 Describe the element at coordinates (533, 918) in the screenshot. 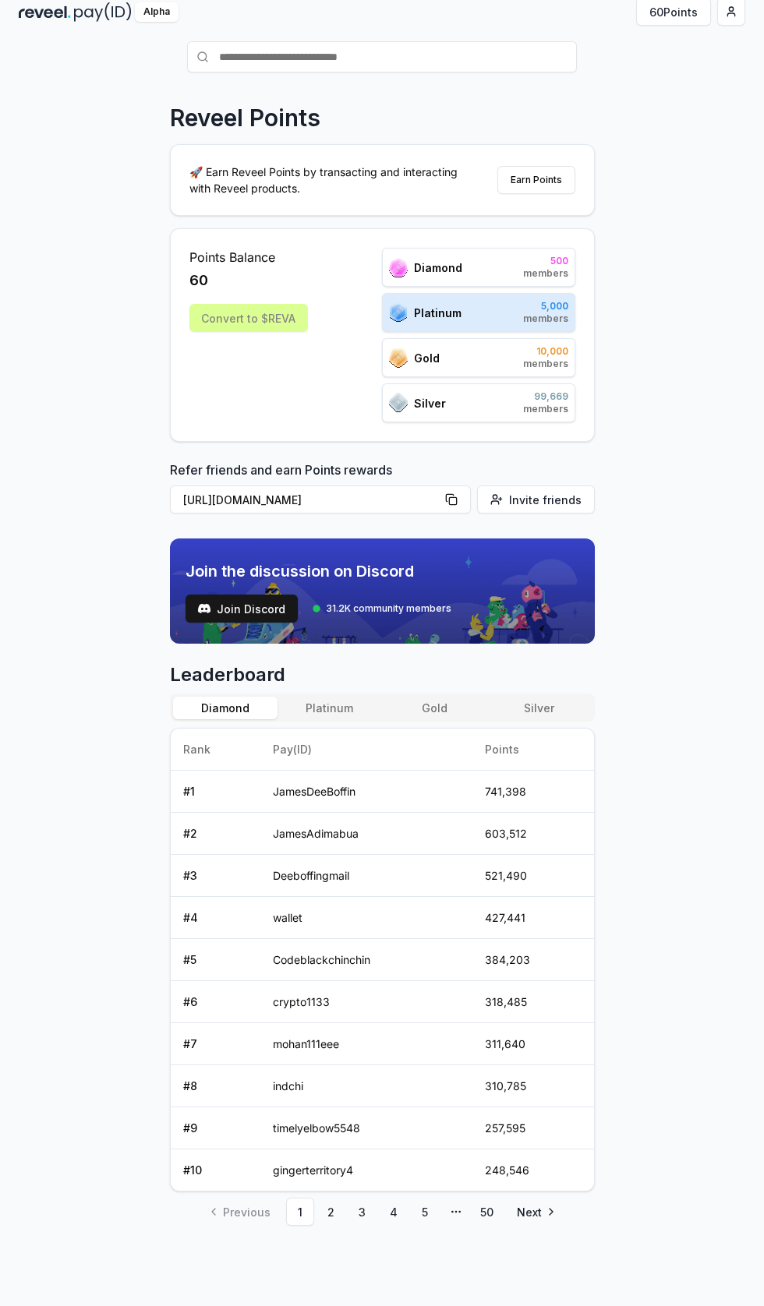

I see `td: 427,441` at that location.